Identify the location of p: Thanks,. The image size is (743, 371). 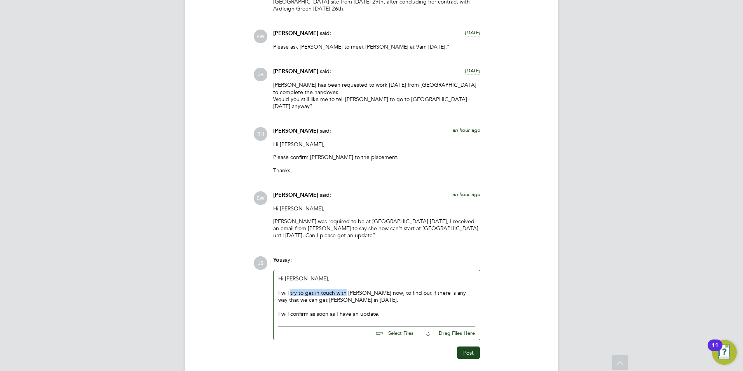
(377, 170).